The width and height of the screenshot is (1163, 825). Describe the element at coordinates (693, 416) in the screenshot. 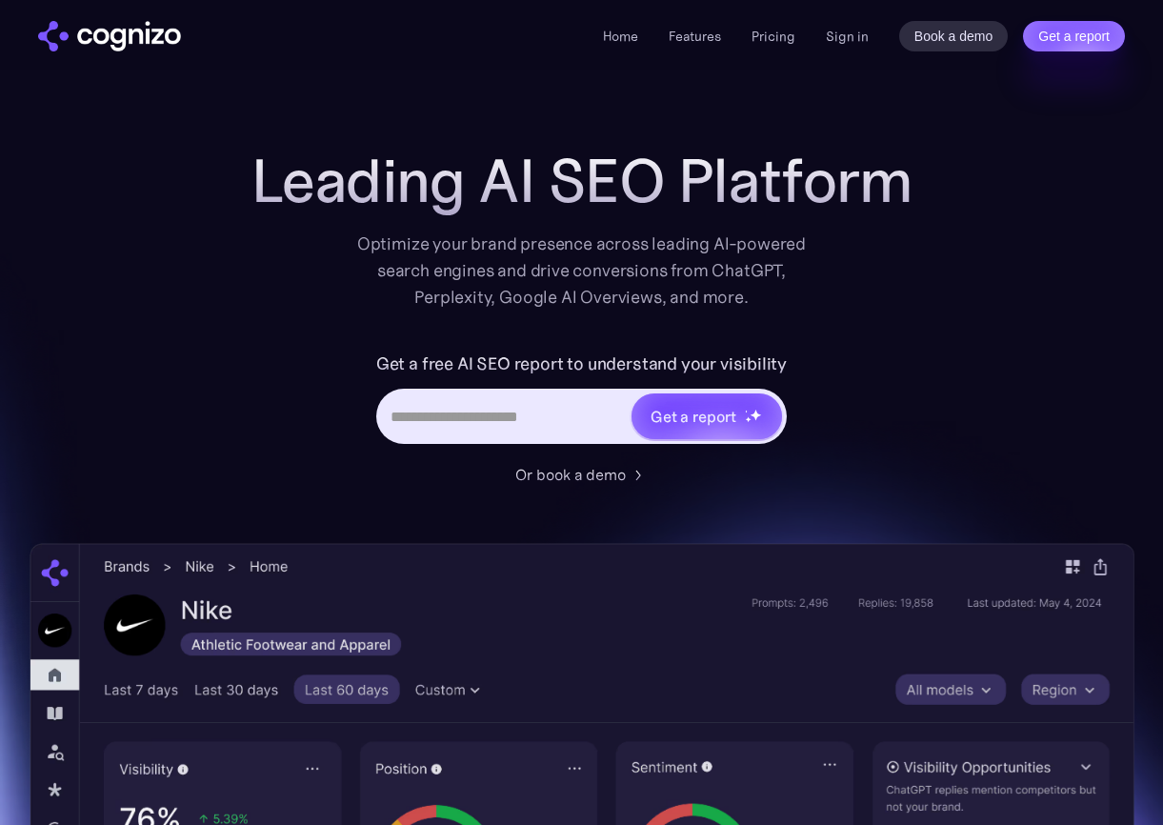

I see `div: Get a report` at that location.